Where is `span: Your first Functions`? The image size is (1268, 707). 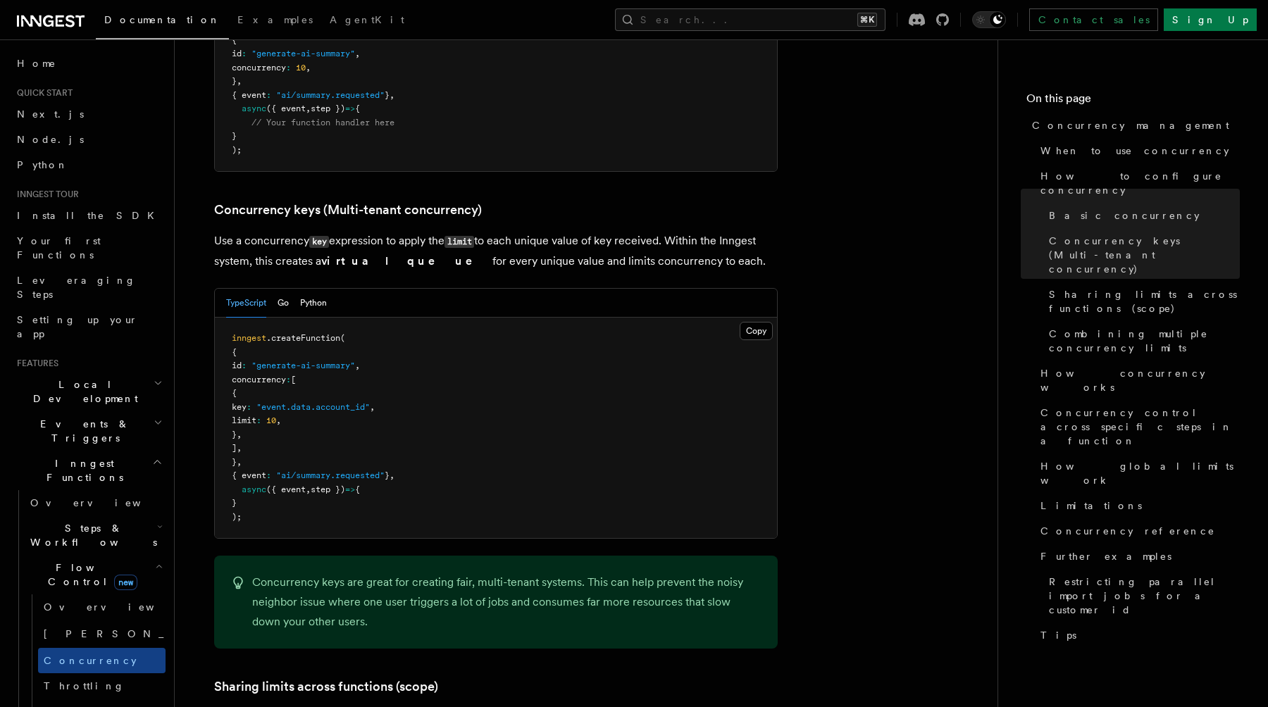 span: Your first Functions is located at coordinates (58, 248).